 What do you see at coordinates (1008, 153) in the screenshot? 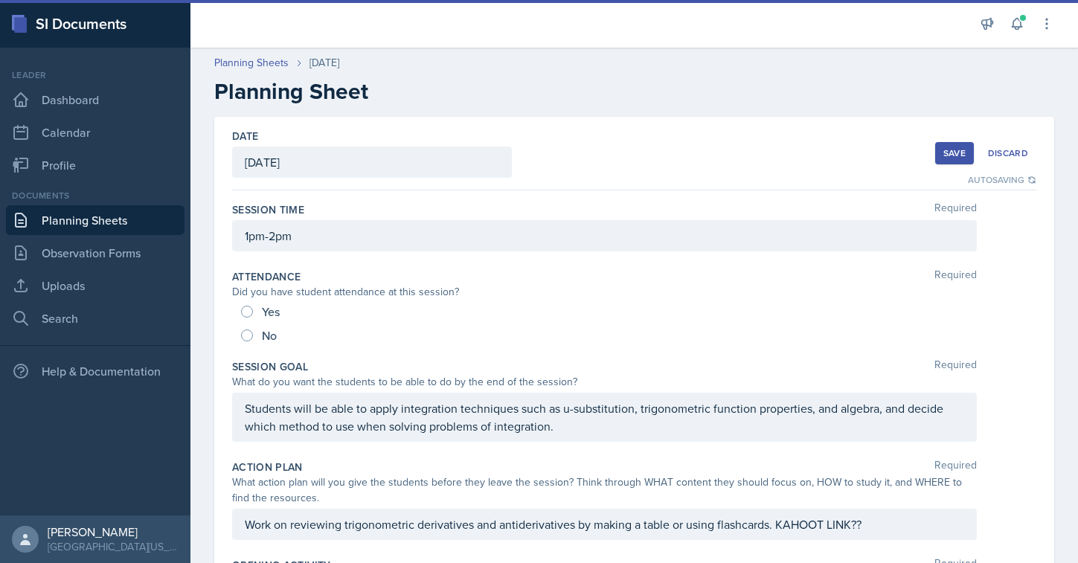
I see `div: Discard` at bounding box center [1008, 153].